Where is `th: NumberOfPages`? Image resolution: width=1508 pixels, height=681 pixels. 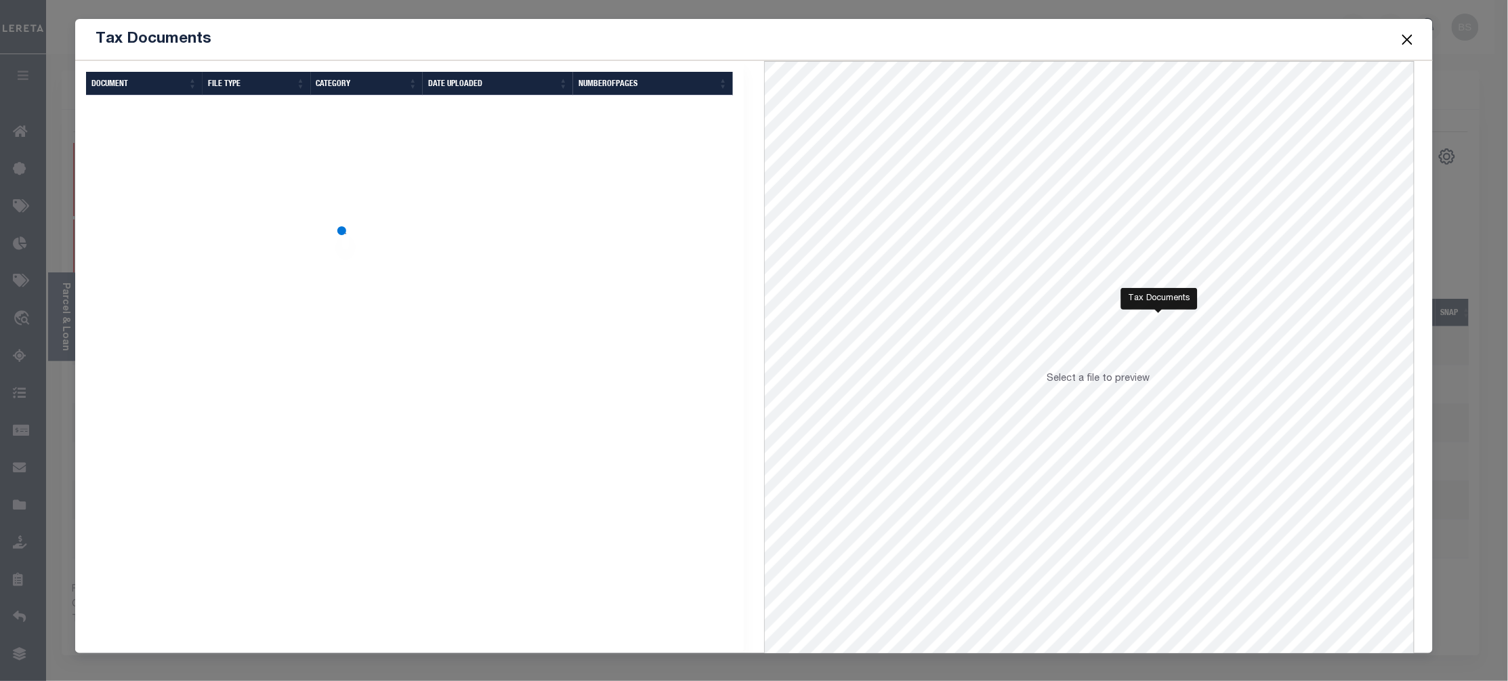
th: NumberOfPages is located at coordinates (653, 83).